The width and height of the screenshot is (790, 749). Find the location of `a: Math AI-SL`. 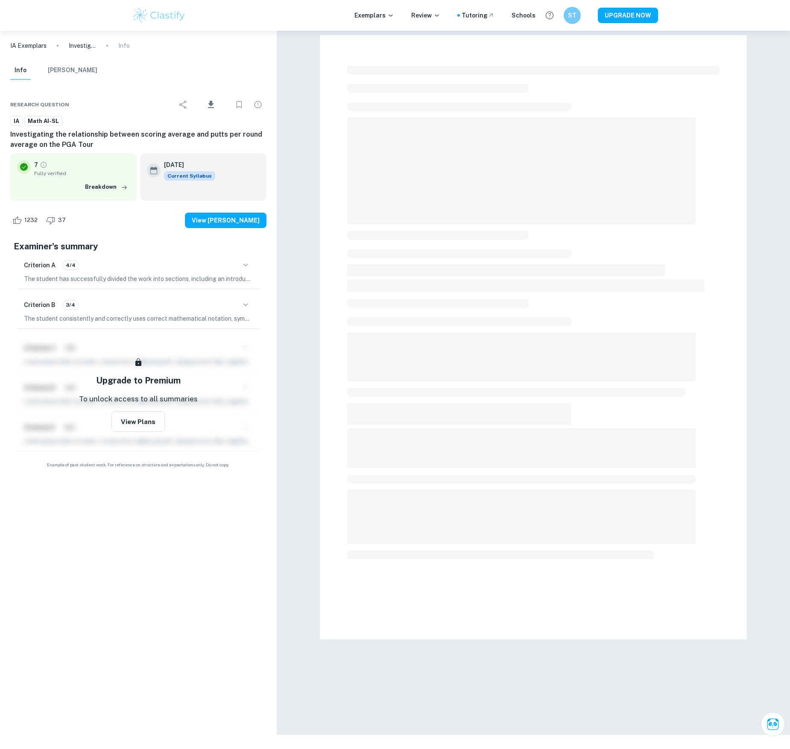

a: Math AI-SL is located at coordinates (43, 121).